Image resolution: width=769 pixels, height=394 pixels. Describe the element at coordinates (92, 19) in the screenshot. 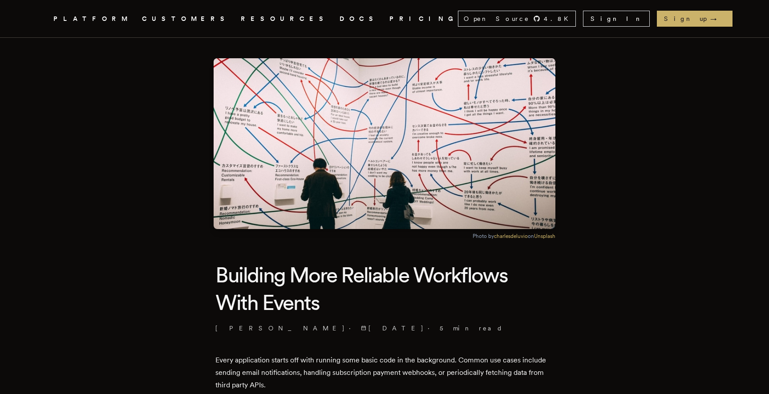

I see `button: PLATFORM` at that location.